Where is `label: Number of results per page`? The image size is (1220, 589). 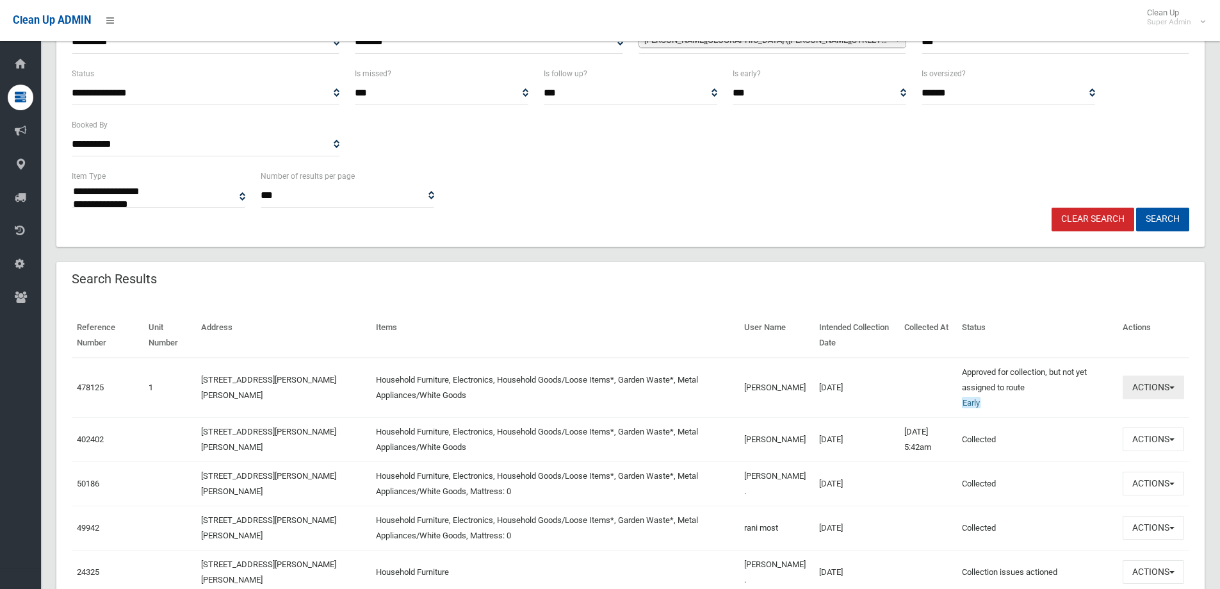 label: Number of results per page is located at coordinates (307, 176).